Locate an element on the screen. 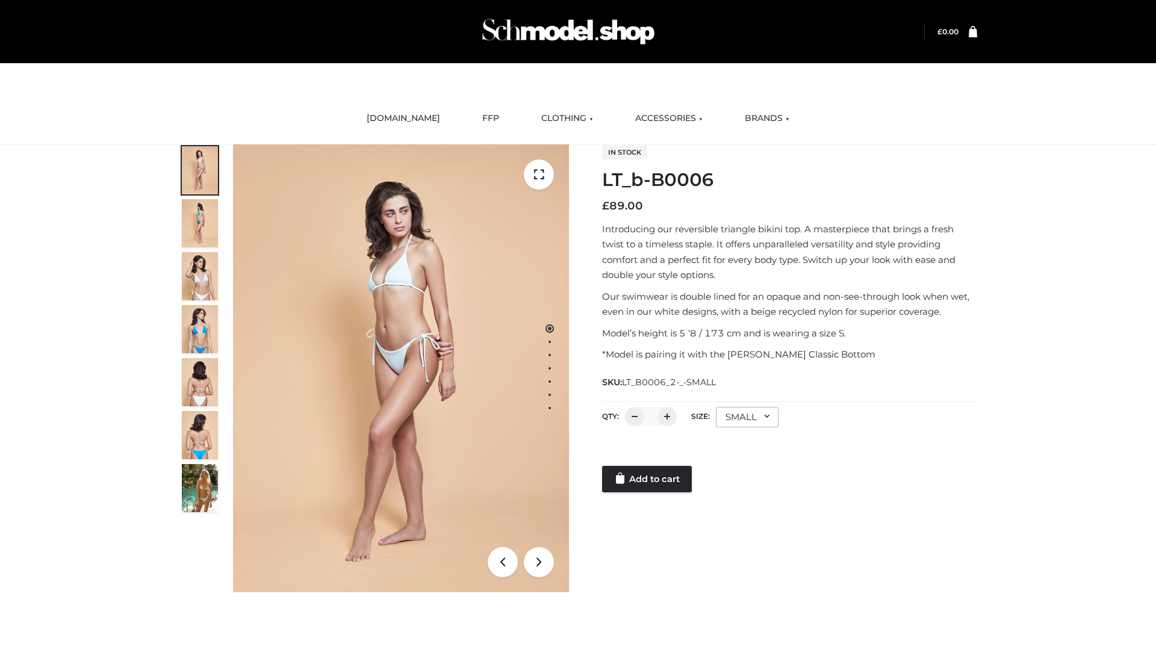  img: ArielClassicBikiniTop_CloudNine_AzureSky_OW114ECO_1 is located at coordinates (401, 369).